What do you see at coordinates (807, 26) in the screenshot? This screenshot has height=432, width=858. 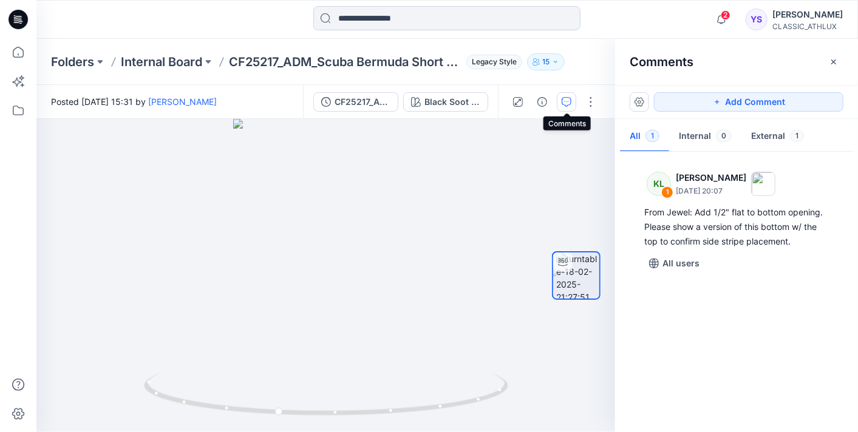 I see `div: CLASSIC_ATHLUX` at bounding box center [807, 26].